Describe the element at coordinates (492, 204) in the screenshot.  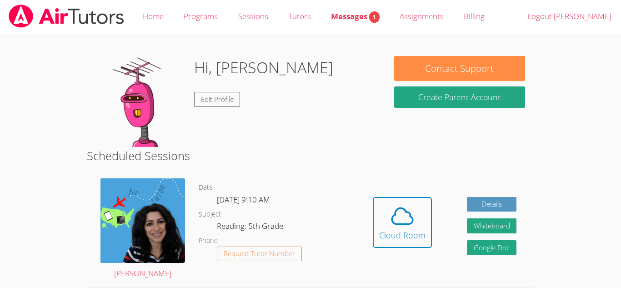
I see `a: Details` at that location.